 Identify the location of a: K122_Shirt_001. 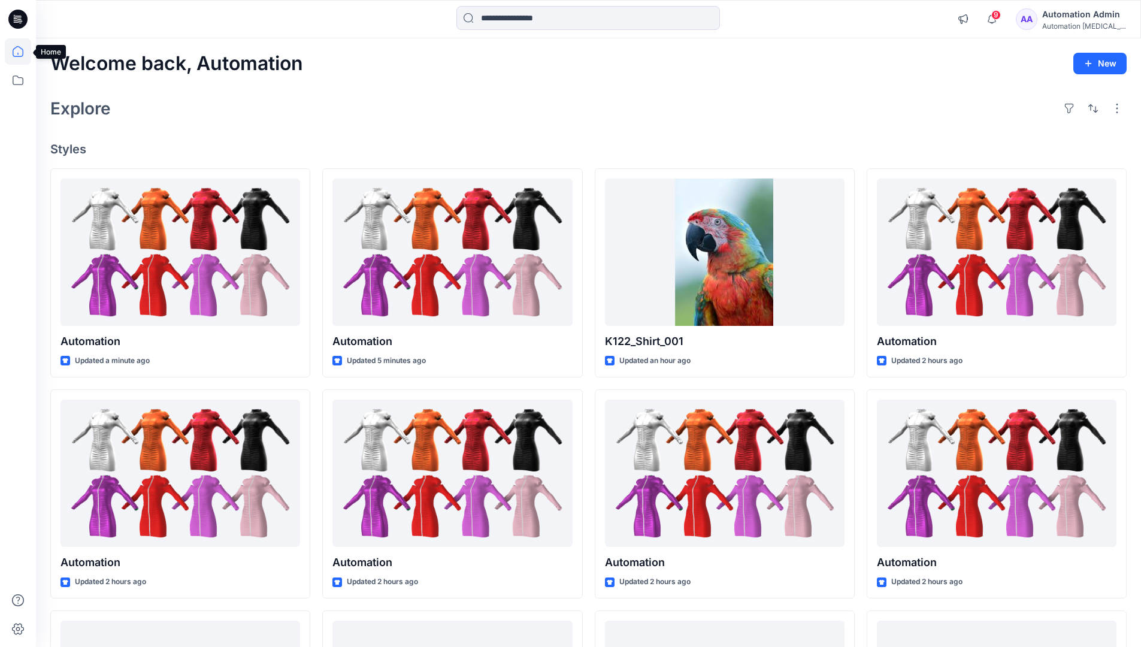
(724, 252).